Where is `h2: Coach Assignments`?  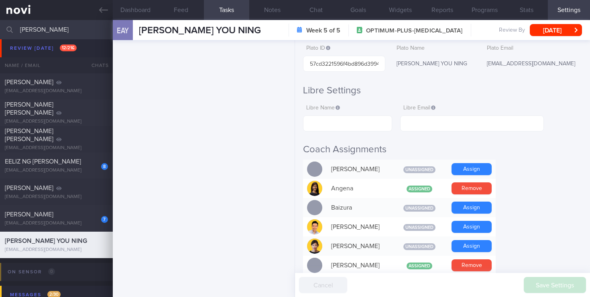
h2: Coach Assignments is located at coordinates (442, 150).